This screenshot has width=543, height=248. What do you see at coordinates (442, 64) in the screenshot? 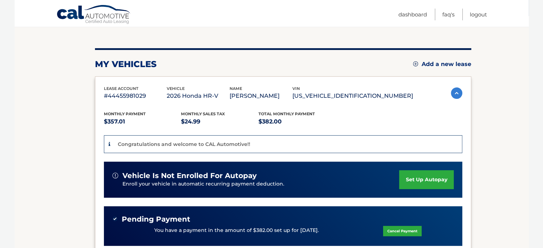
I see `a: Add a new lease` at bounding box center [442, 64].